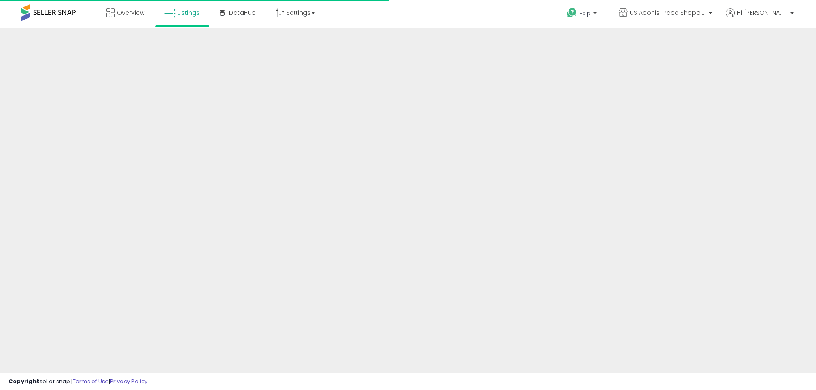 This screenshot has width=816, height=390. Describe the element at coordinates (582, 14) in the screenshot. I see `a: Help` at that location.